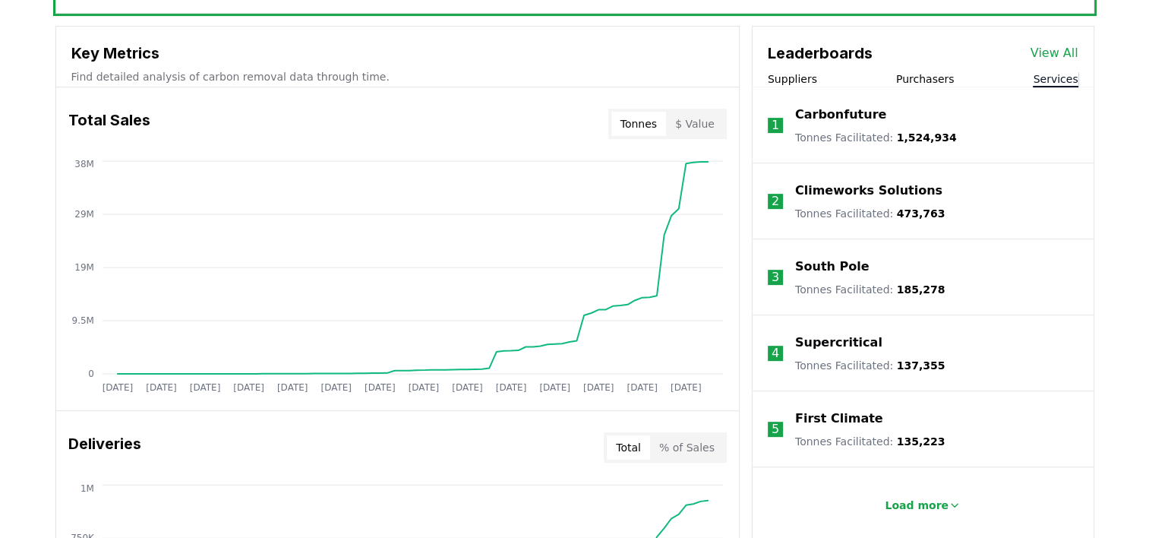 The height and width of the screenshot is (538, 1149). I want to click on tspan: 1M, so click(87, 488).